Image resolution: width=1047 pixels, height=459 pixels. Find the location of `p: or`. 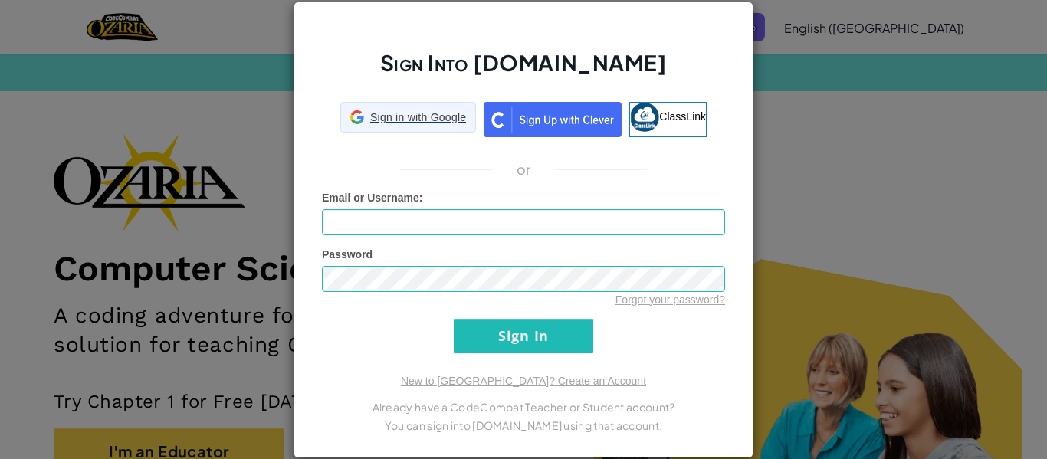

p: or is located at coordinates (523, 169).